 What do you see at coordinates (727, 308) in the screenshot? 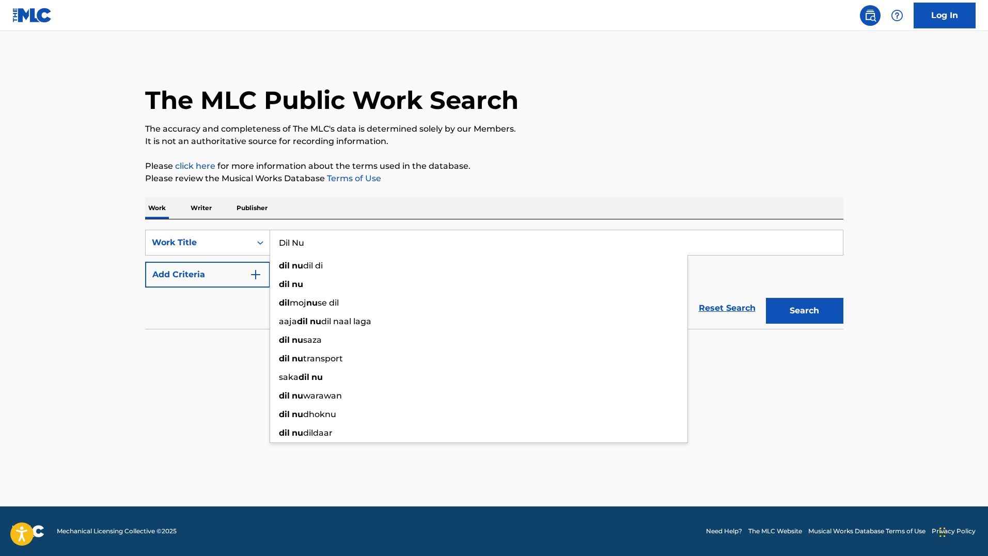
I see `a: Reset Search` at bounding box center [727, 308].